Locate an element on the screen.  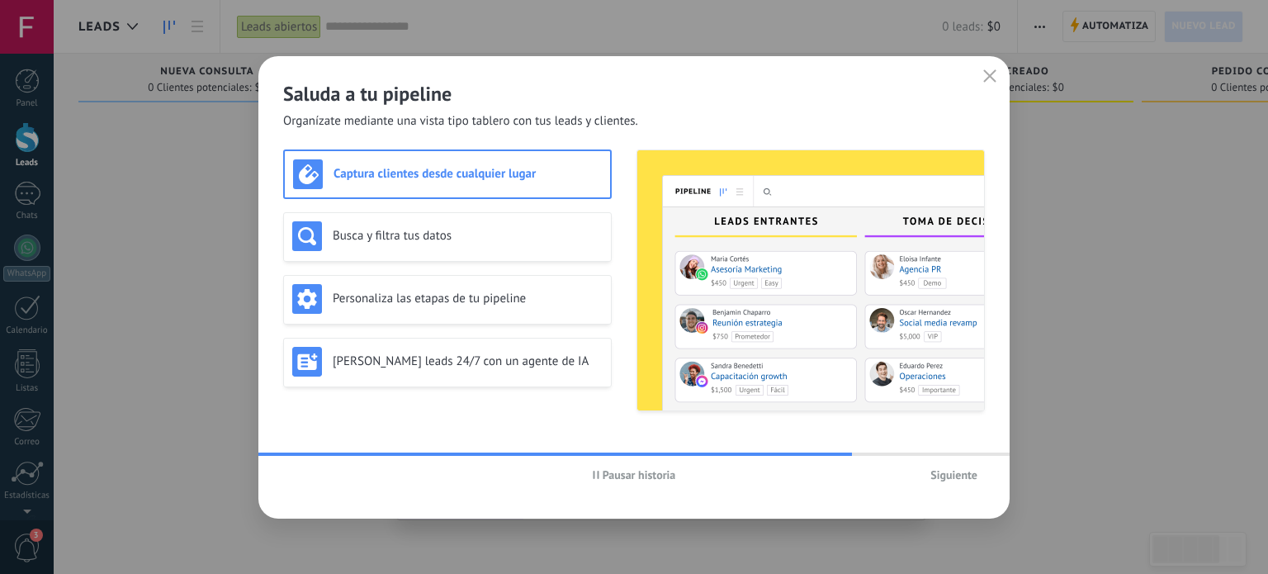
h2: Saluda a tu pipeline is located at coordinates (634, 93).